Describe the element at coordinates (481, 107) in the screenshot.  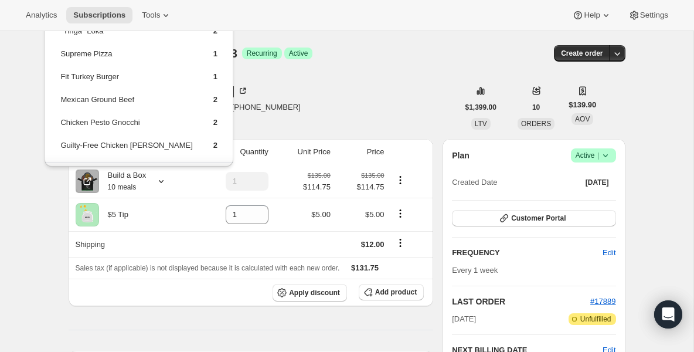
I see `button: $1,399.00` at that location.